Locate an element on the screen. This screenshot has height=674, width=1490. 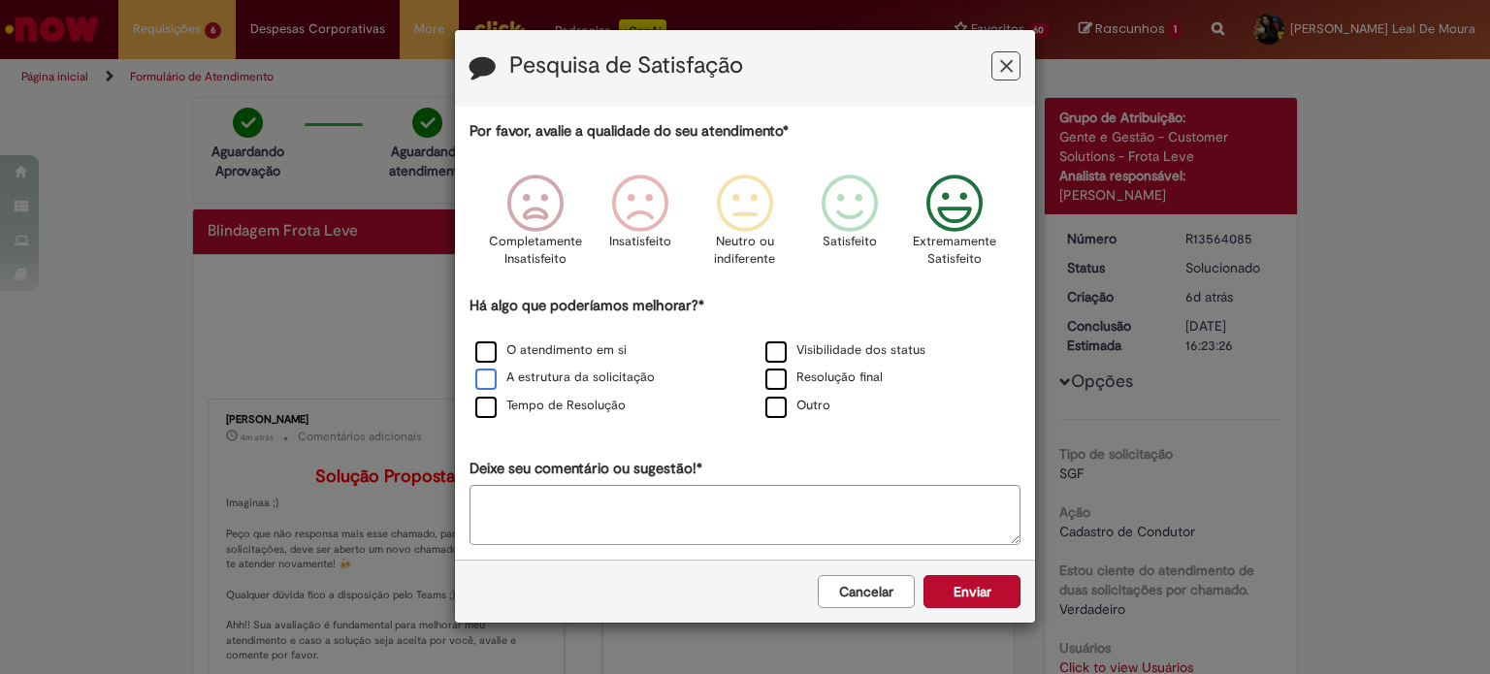
p: Extremamente Satisfeito is located at coordinates (955, 250).